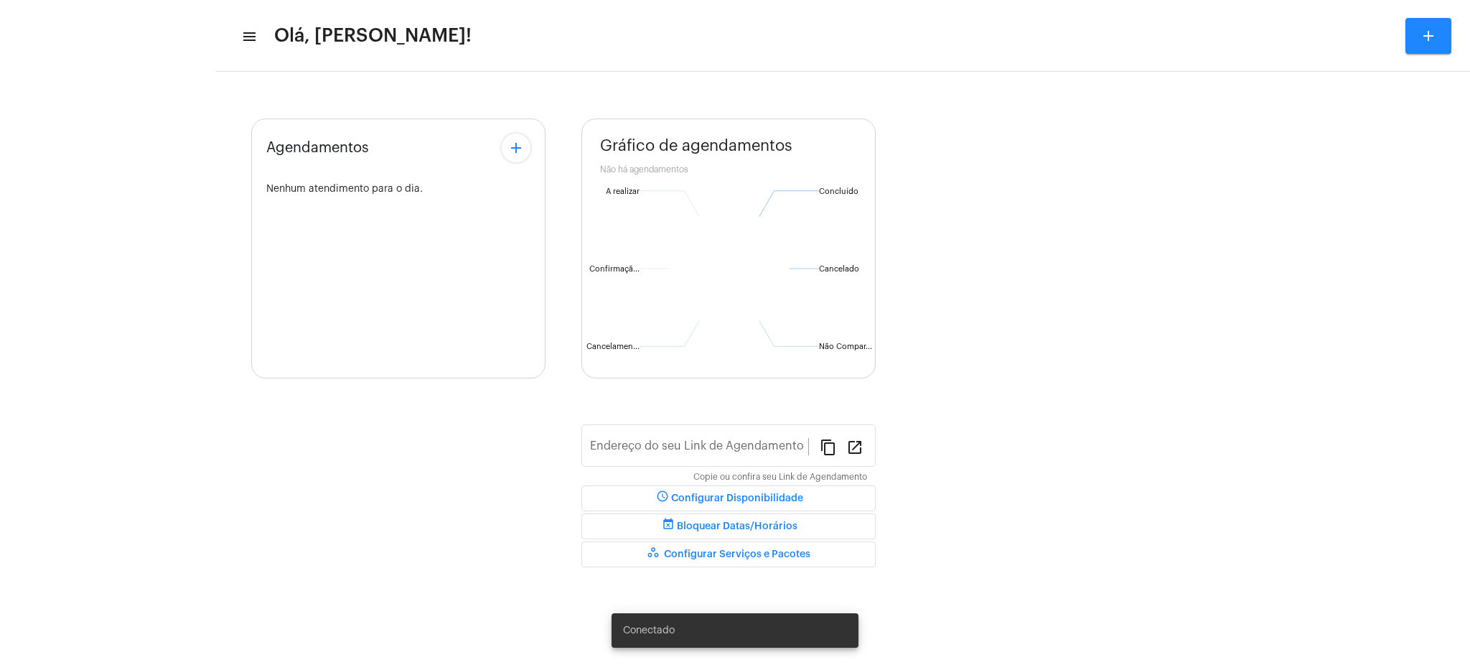 The height and width of the screenshot is (665, 1470). What do you see at coordinates (839, 268) in the screenshot?
I see `text: Cancelado` at bounding box center [839, 268].